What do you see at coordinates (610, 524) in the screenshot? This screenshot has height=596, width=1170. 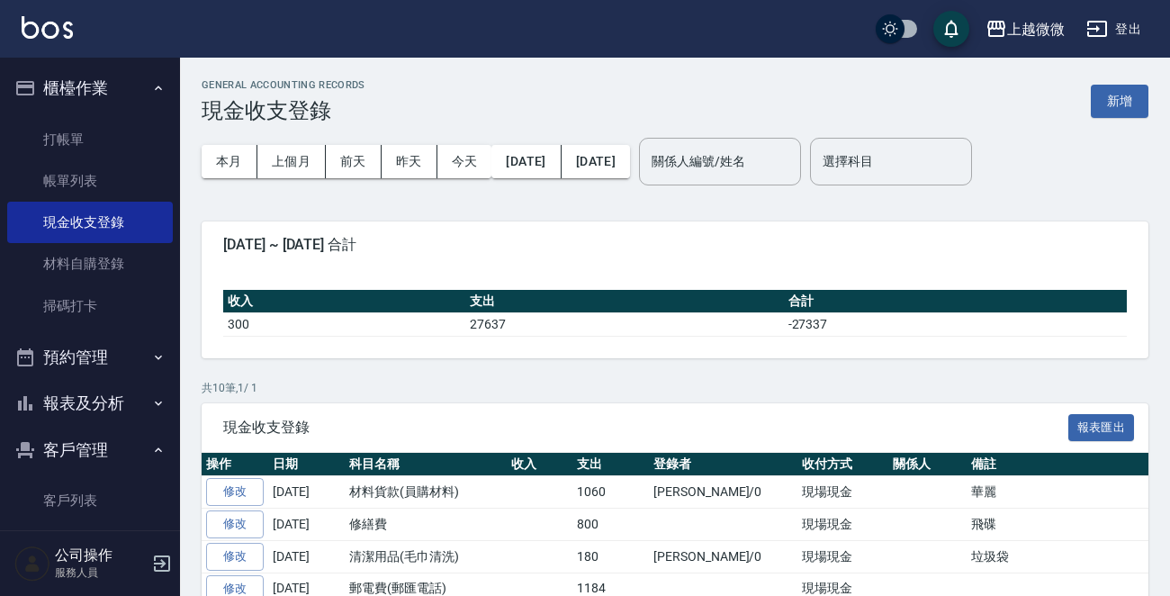 I see `td: 800` at bounding box center [610, 524].